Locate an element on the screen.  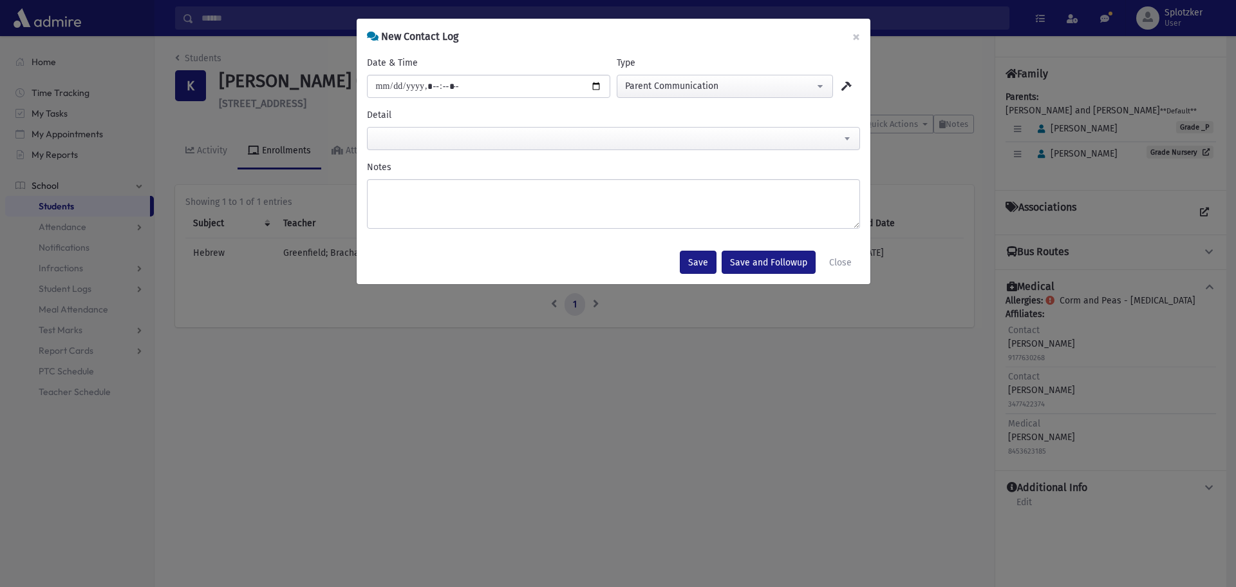
button: Close is located at coordinates (840, 262).